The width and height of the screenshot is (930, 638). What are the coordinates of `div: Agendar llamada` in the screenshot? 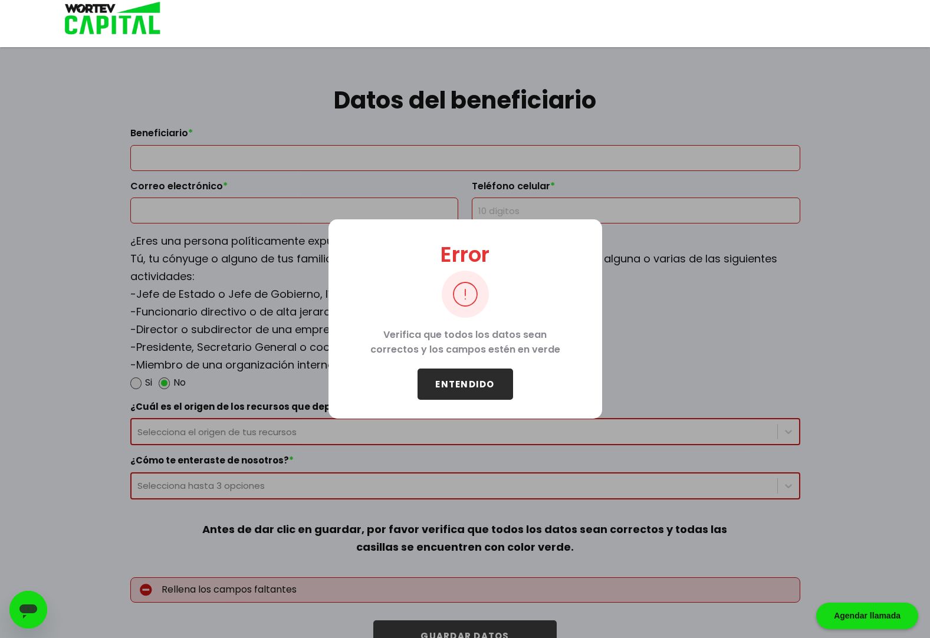 It's located at (867, 615).